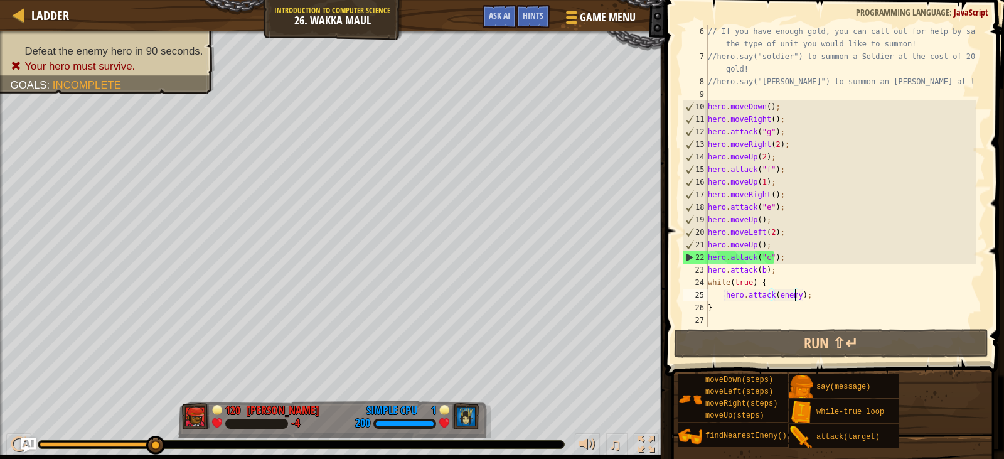 This screenshot has height=459, width=1004. I want to click on div: 9, so click(695, 94).